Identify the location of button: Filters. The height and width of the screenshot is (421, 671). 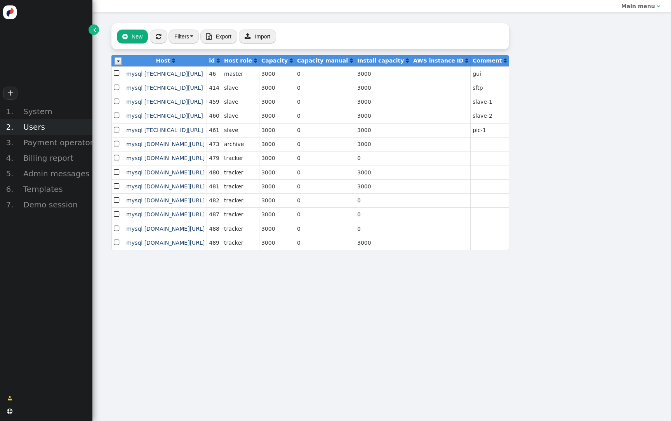
(184, 37).